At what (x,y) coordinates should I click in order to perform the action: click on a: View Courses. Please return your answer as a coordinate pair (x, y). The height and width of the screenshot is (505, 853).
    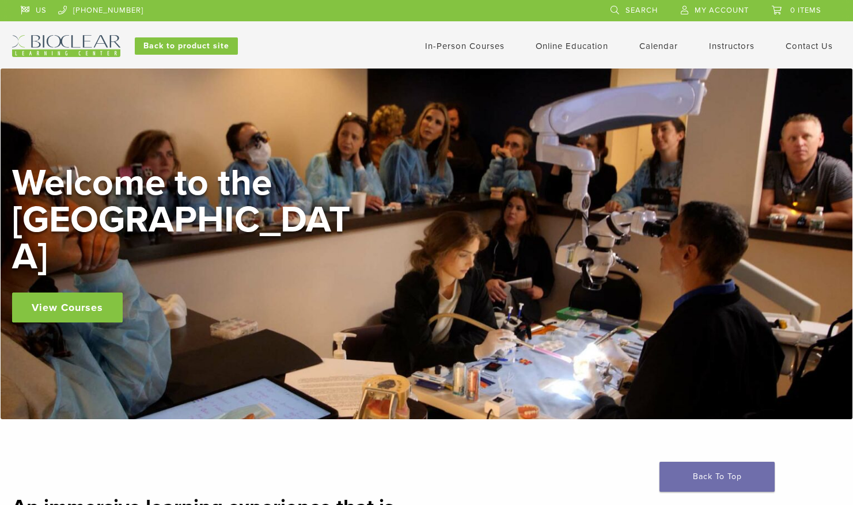
    Looking at the image, I should click on (67, 308).